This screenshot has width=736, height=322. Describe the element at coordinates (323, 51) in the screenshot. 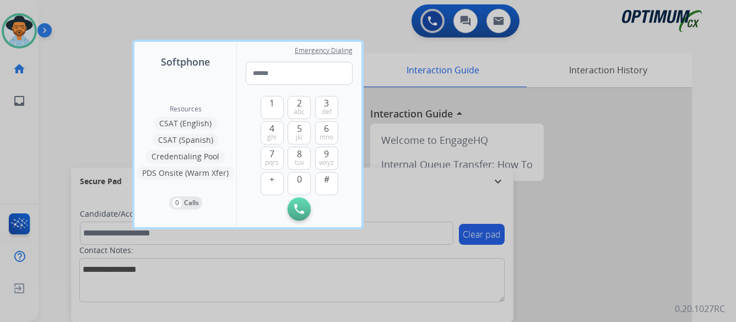

I see `span: Emergency Dialing` at that location.